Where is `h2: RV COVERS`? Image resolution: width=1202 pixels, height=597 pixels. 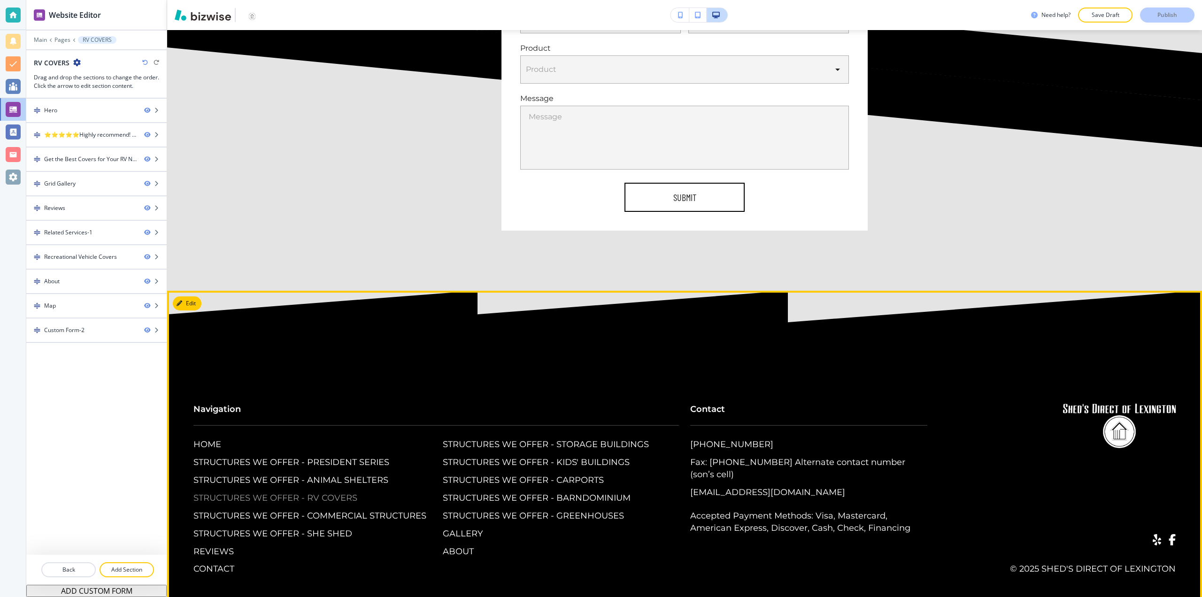
h2: RV COVERS is located at coordinates (52, 62).